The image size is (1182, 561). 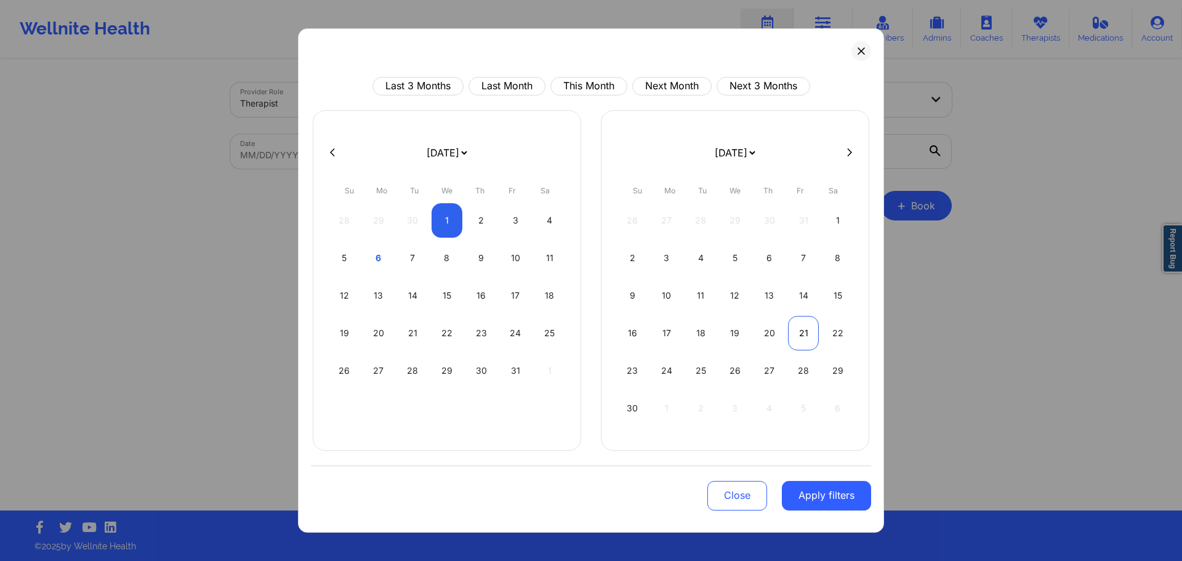 I want to click on div: Thu Nov 27 2025, so click(x=769, y=371).